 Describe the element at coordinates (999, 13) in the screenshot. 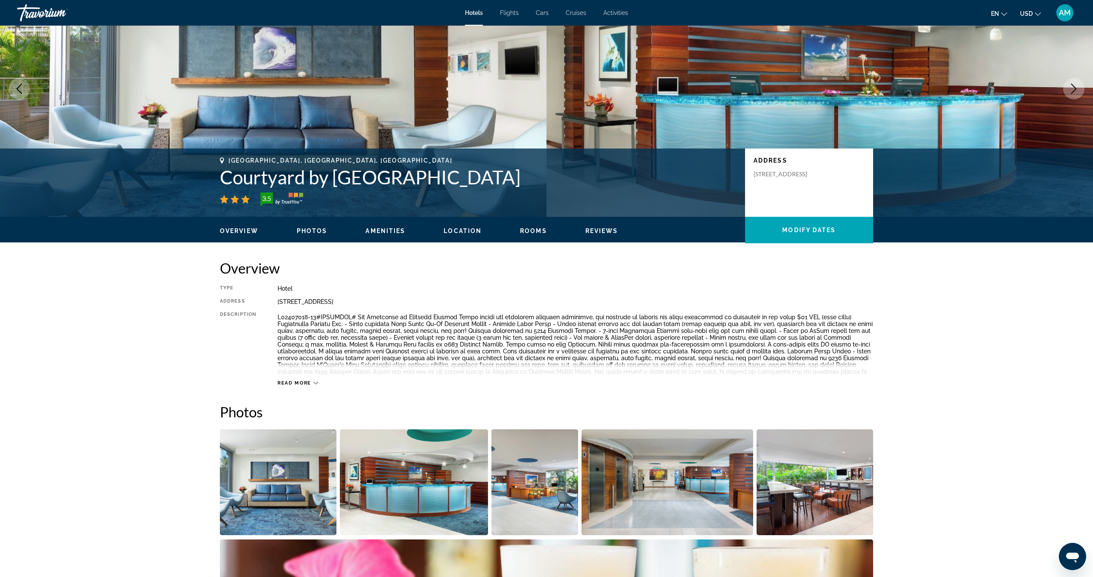

I see `button: Change language` at that location.